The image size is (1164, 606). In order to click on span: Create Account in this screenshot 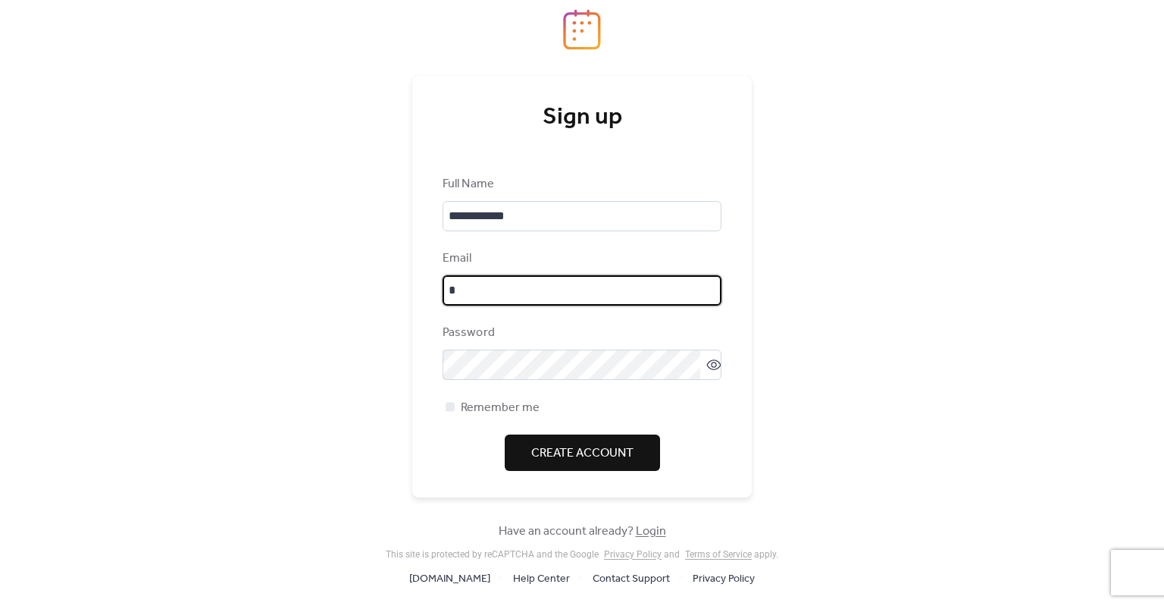, I will do `click(582, 453)`.